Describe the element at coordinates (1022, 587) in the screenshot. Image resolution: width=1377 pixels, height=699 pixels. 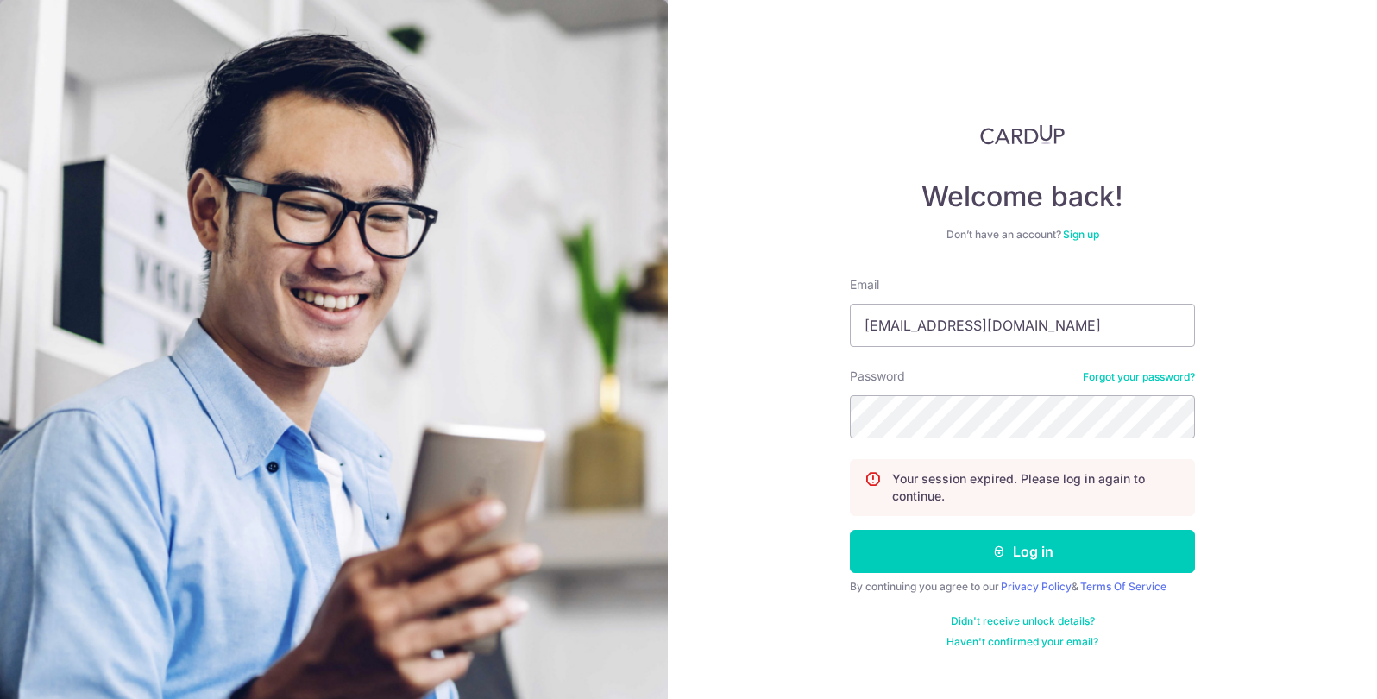
I see `div: By continuing you agree to our &` at that location.